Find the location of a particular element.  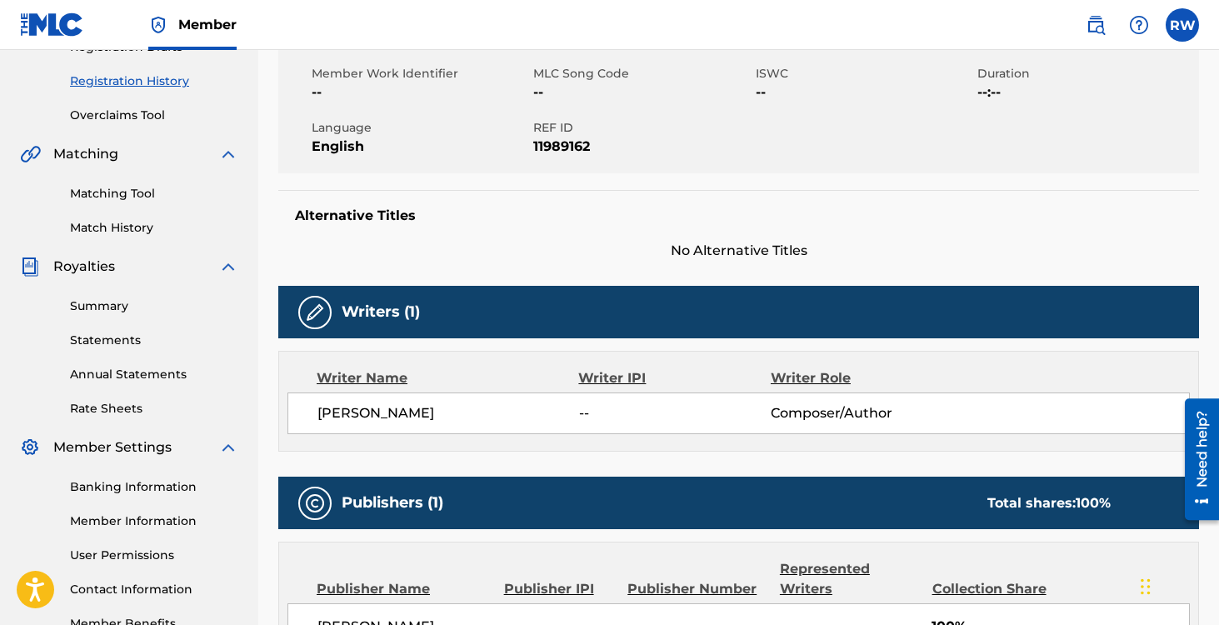

div: Need help? is located at coordinates (29, 57).